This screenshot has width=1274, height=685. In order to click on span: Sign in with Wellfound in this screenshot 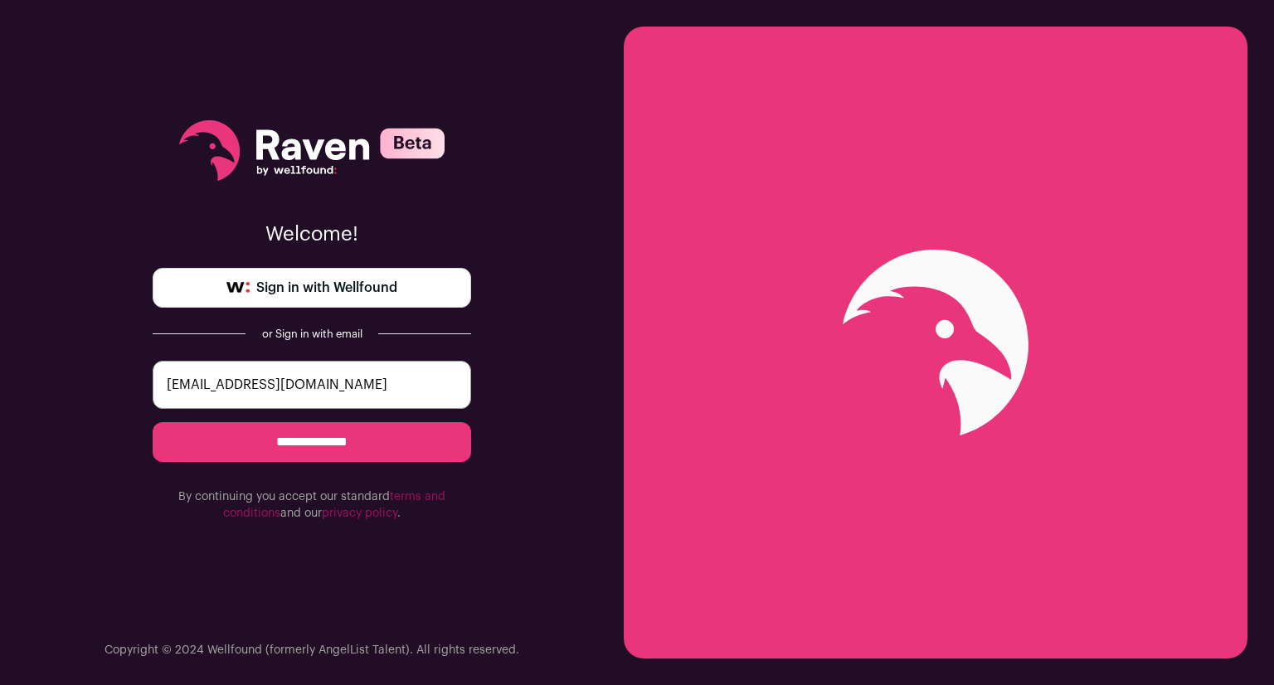, I will do `click(327, 288)`.